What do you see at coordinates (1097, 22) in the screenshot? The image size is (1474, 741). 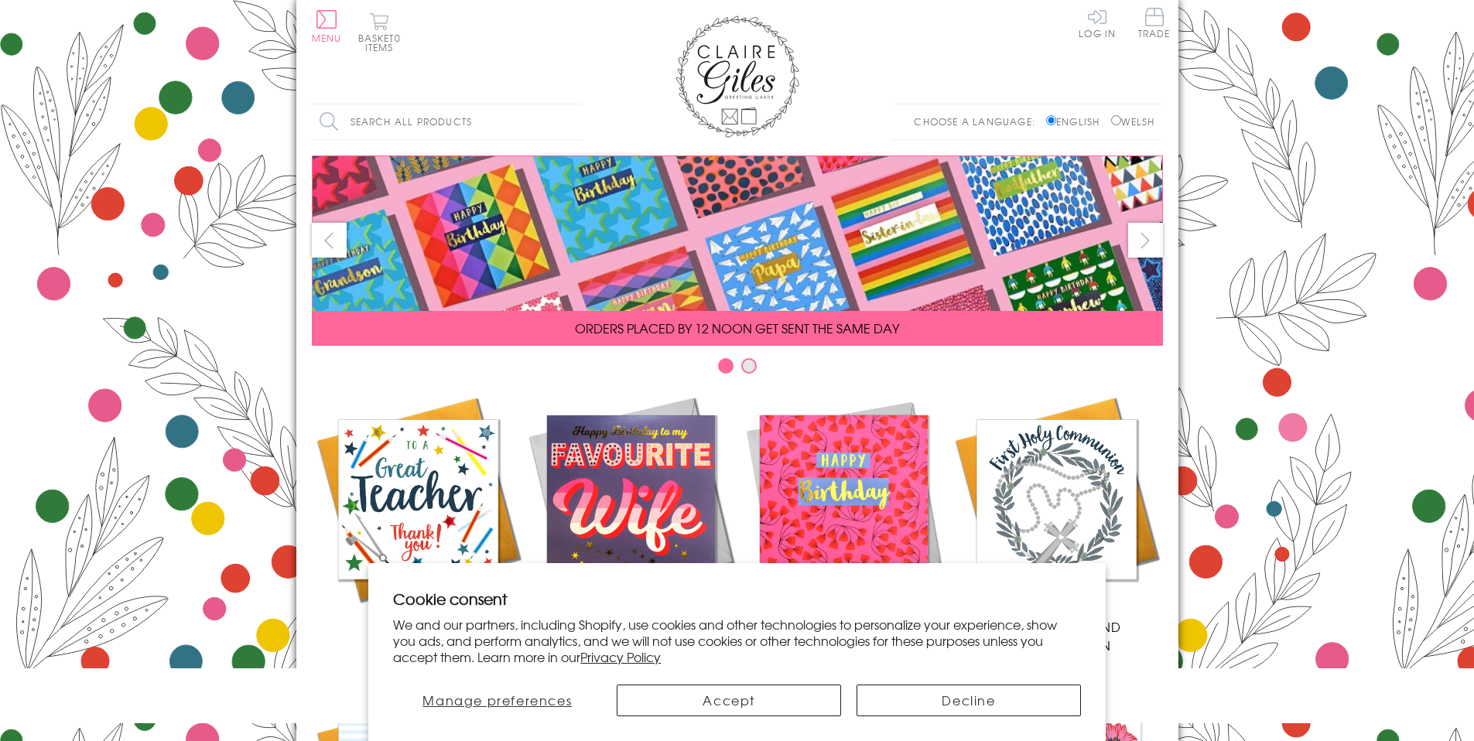 I see `a: Log In` at bounding box center [1097, 22].